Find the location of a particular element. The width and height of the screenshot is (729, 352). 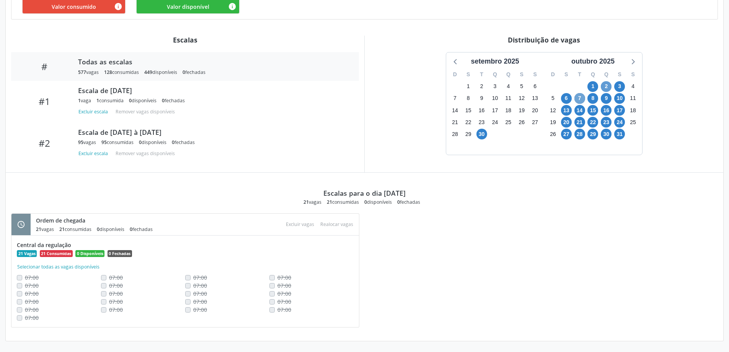

span: quinta-feira, 4 de setembro de 2025 is located at coordinates (508, 87).